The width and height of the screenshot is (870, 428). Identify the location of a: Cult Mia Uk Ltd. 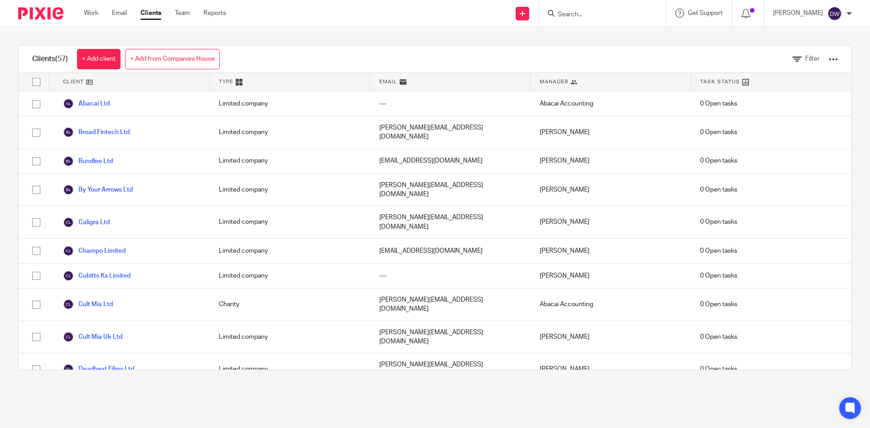
(92, 337).